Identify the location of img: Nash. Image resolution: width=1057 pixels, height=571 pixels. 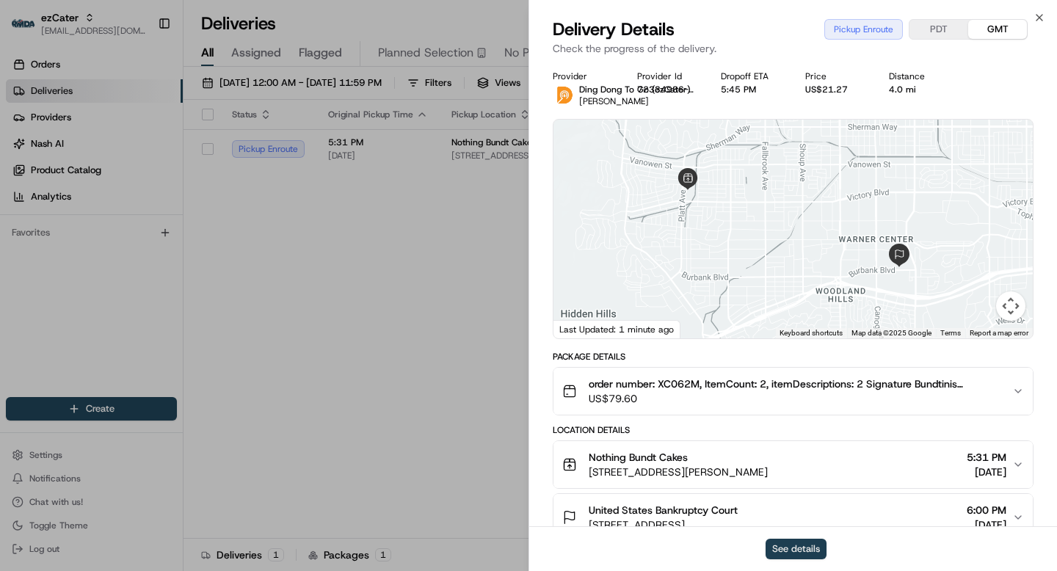
(29, 29).